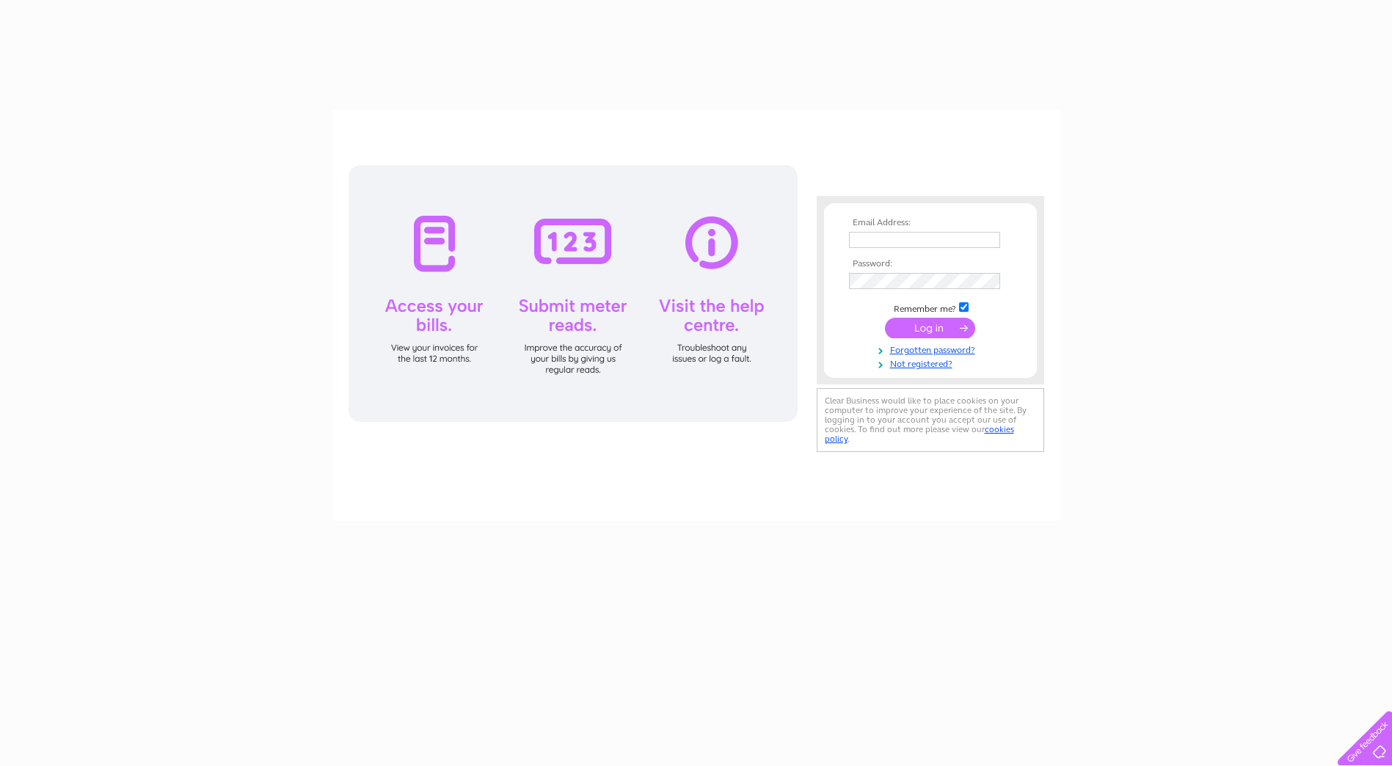 This screenshot has height=766, width=1392. Describe the element at coordinates (930, 223) in the screenshot. I see `th: Email Address:` at that location.